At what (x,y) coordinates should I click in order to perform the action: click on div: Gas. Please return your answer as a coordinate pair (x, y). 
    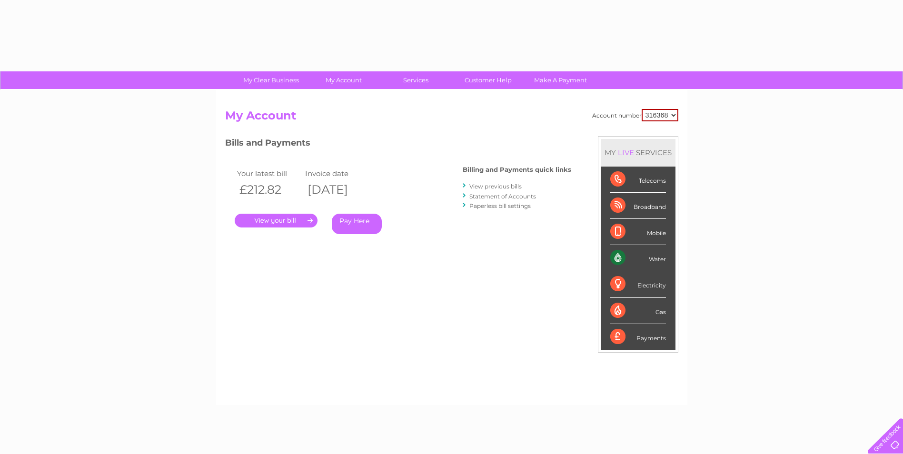
    Looking at the image, I should click on (638, 311).